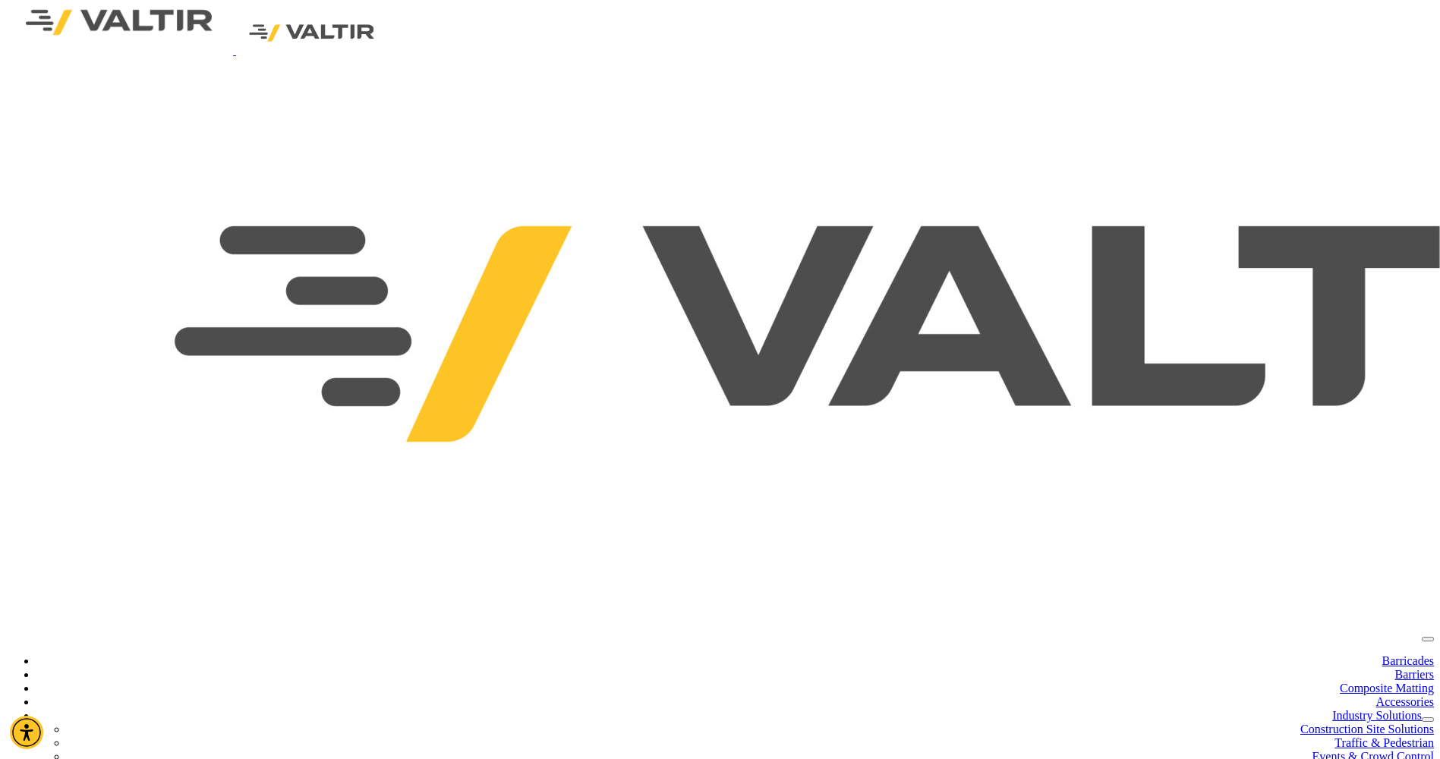 Image resolution: width=1440 pixels, height=759 pixels. Describe the element at coordinates (1414, 674) in the screenshot. I see `a: Barriers` at that location.